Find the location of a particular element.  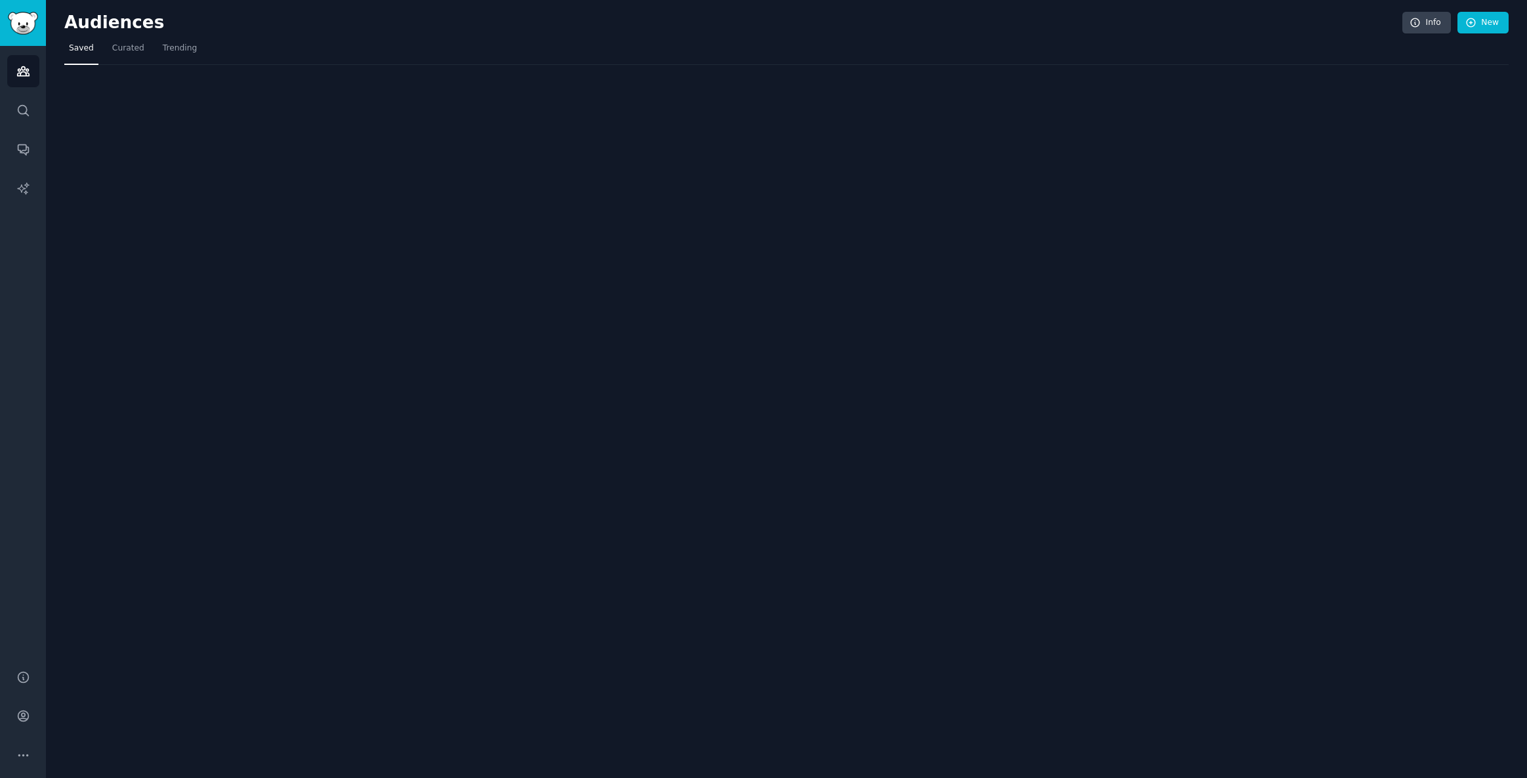

a: Curated is located at coordinates (128, 51).